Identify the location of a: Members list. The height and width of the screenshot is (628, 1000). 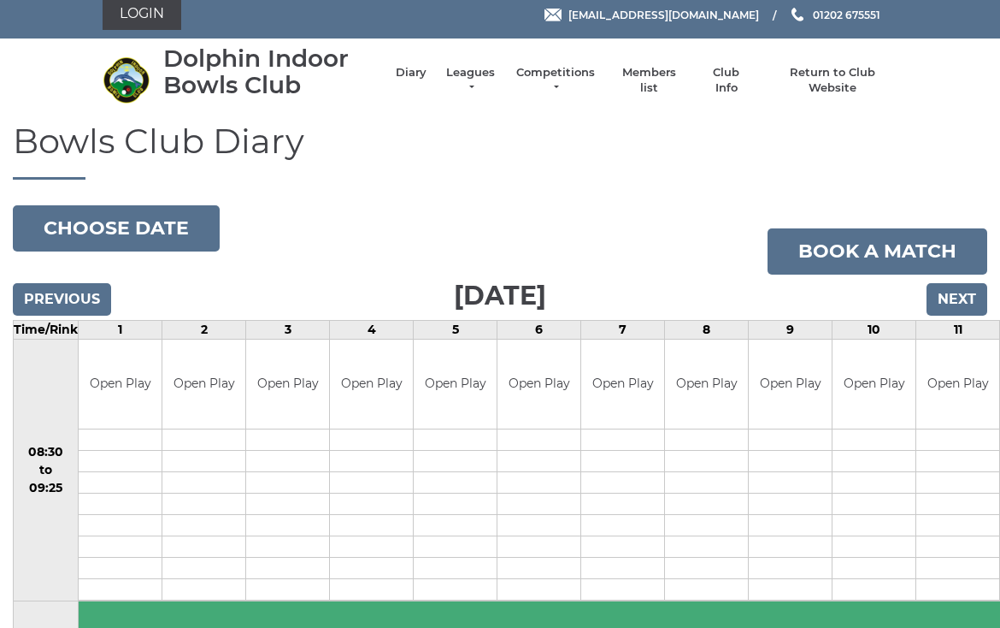
(648, 80).